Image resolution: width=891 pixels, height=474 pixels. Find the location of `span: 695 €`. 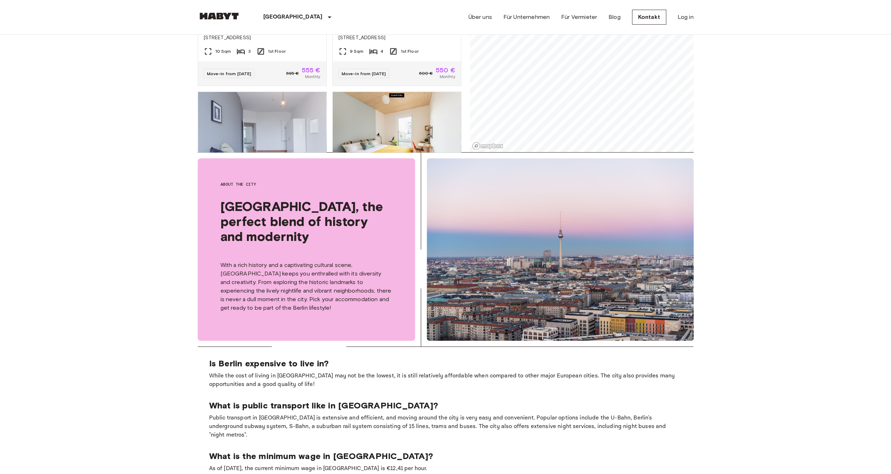

span: 695 € is located at coordinates (292, 73).